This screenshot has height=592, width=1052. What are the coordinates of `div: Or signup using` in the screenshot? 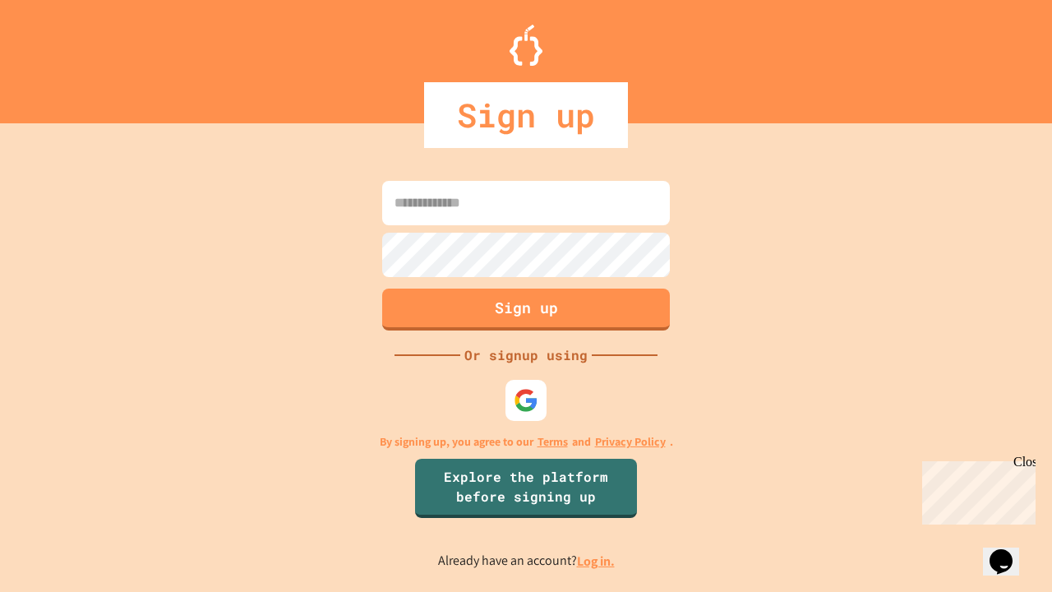 It's located at (526, 355).